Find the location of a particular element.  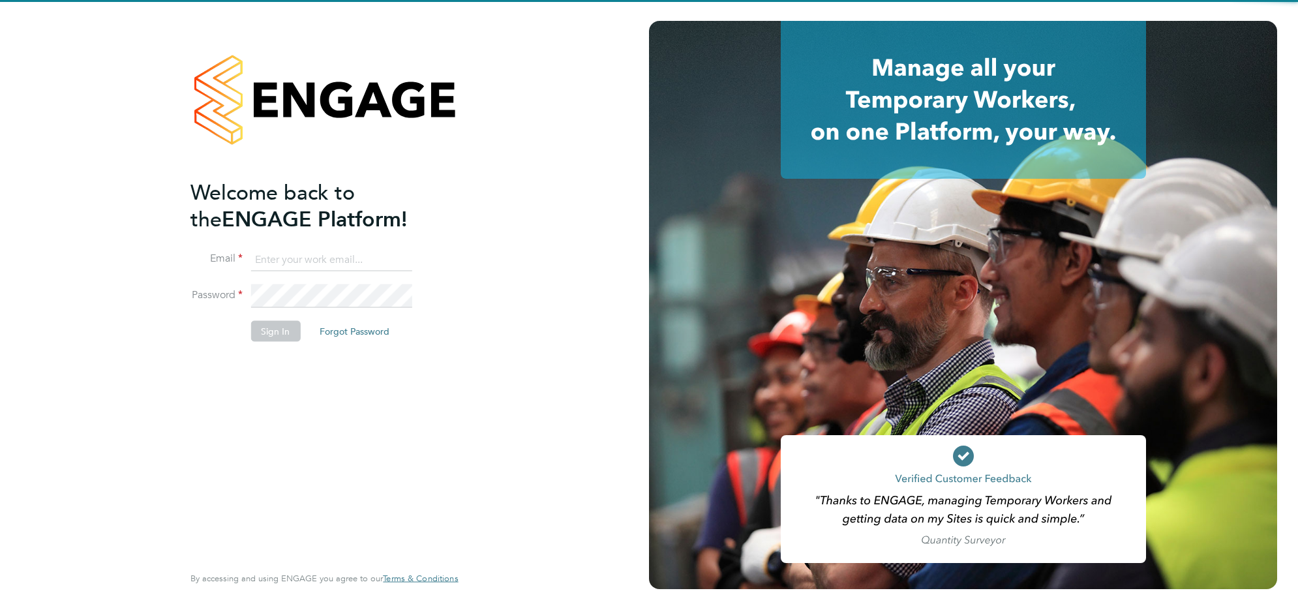

span: Terms & Conditions is located at coordinates (420, 578).